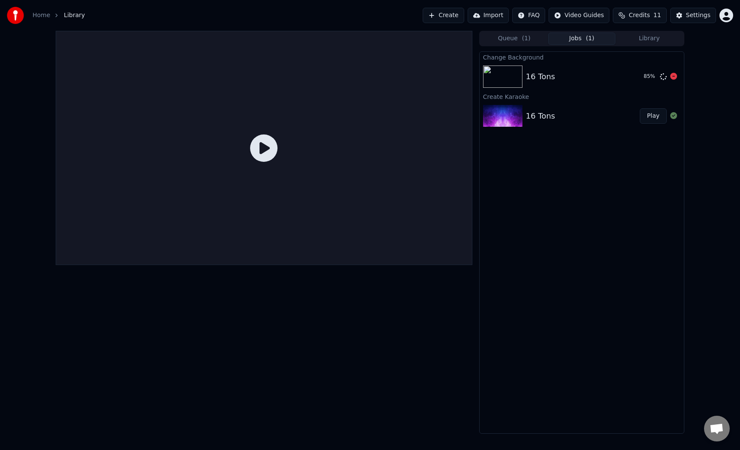  What do you see at coordinates (639, 15) in the screenshot?
I see `button: Credits11` at bounding box center [639, 15].